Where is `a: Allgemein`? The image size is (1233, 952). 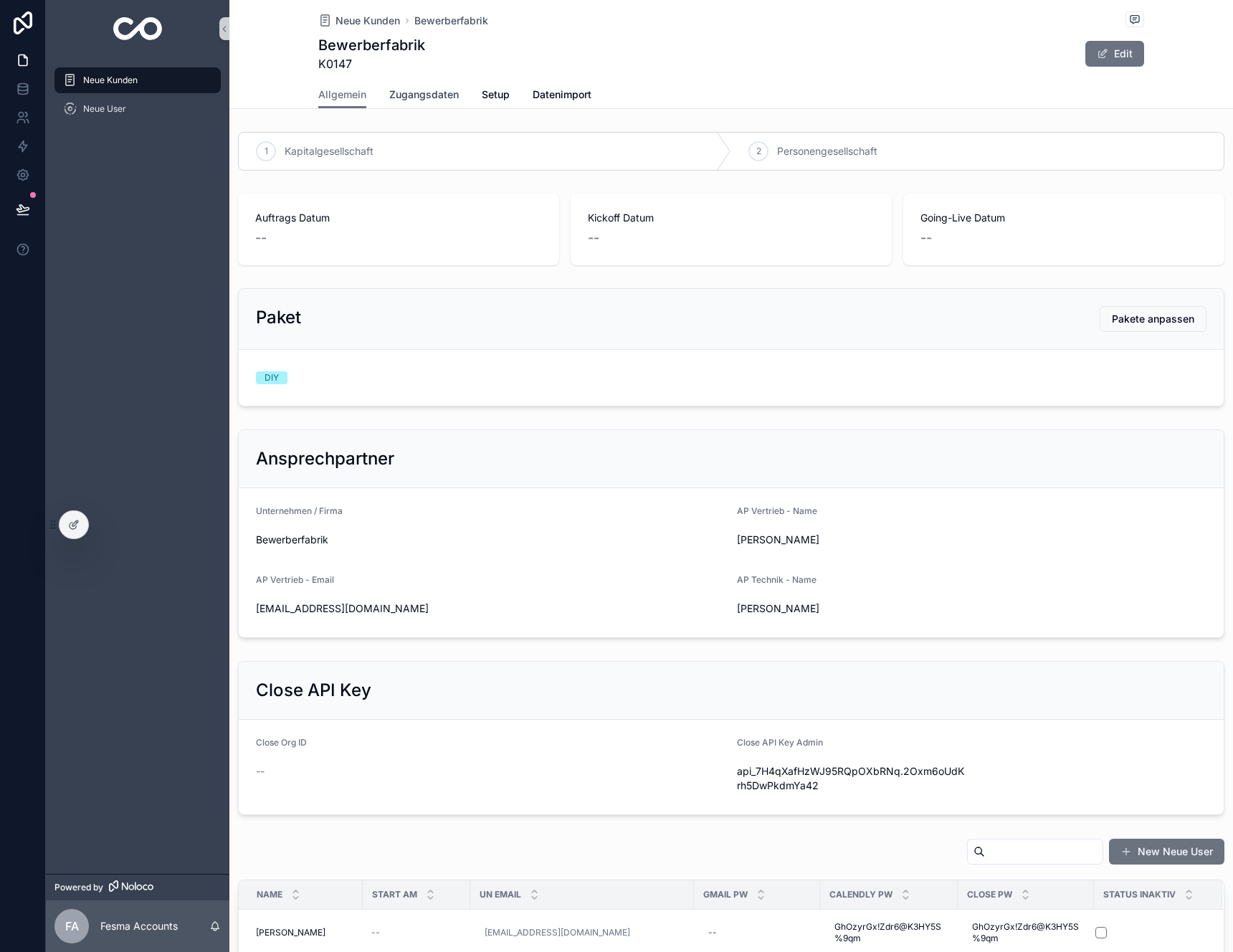 a: Allgemein is located at coordinates (342, 95).